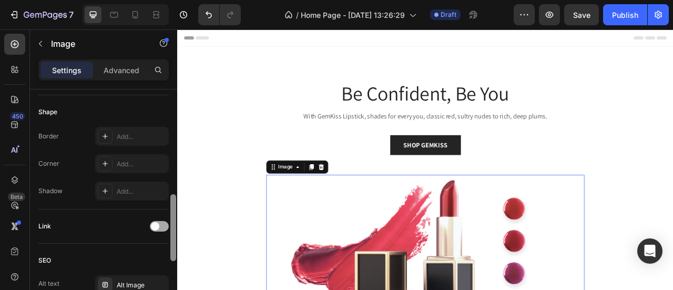  What do you see at coordinates (50, 191) in the screenshot?
I see `div: Shadow` at bounding box center [50, 191].